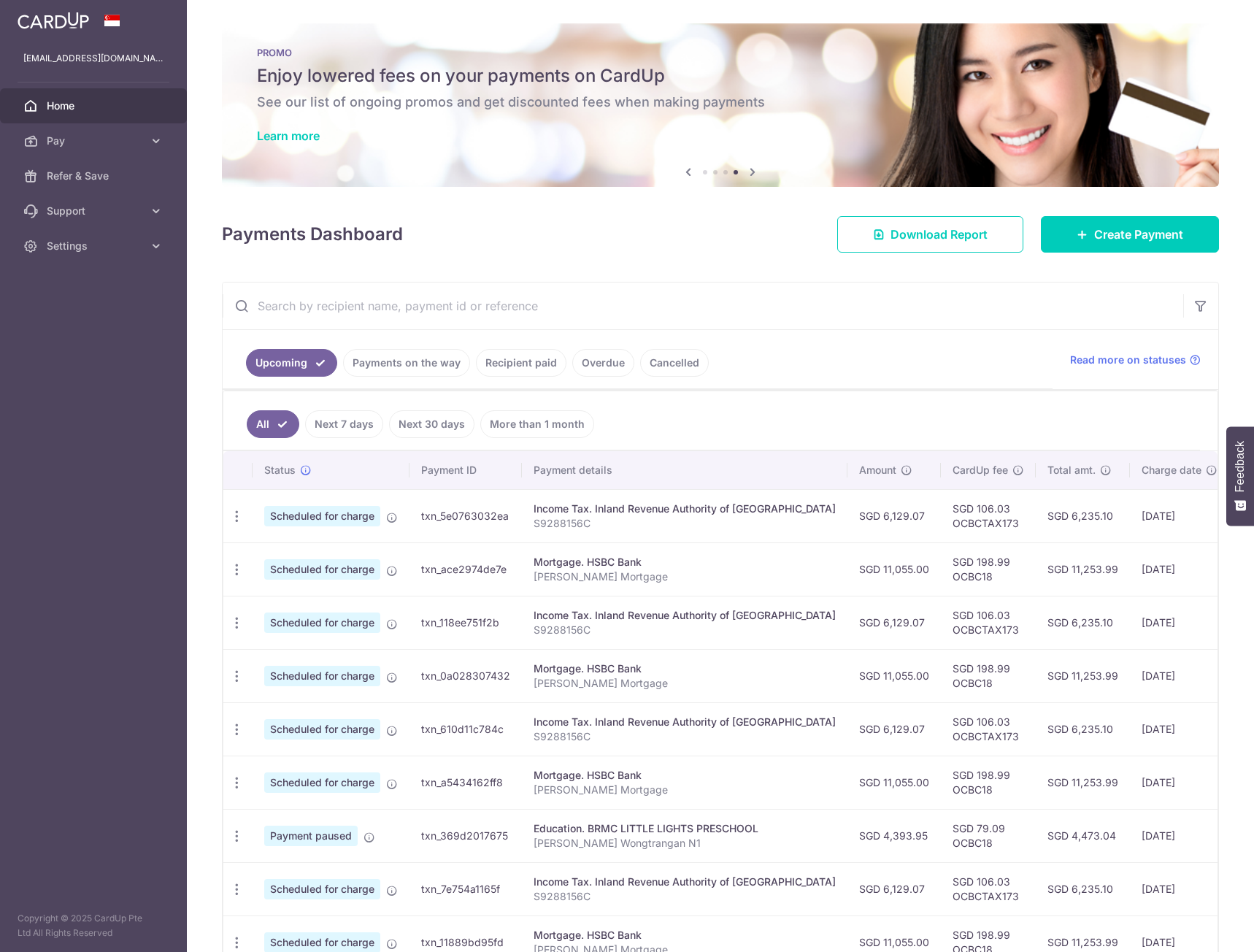  What do you see at coordinates (95, 246) in the screenshot?
I see `span: Settings` at bounding box center [95, 246].